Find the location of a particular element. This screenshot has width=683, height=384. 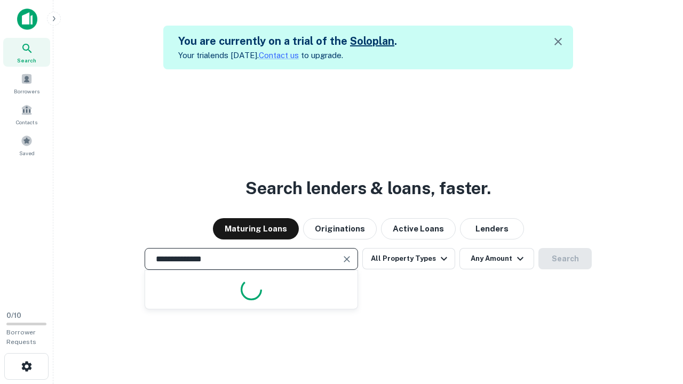

span: 0 / 10 is located at coordinates (14, 315).